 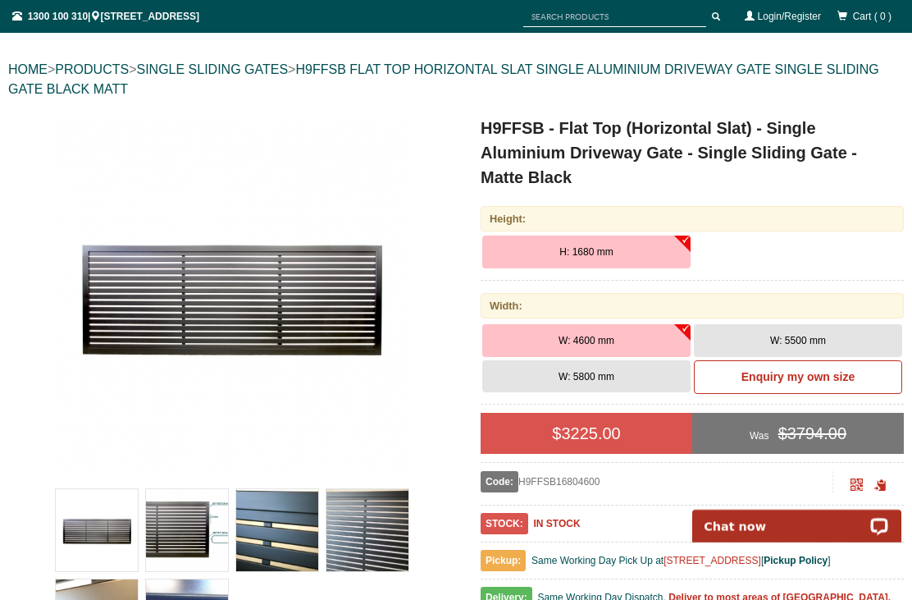 What do you see at coordinates (692, 305) in the screenshot?
I see `div: Width:` at bounding box center [692, 305].